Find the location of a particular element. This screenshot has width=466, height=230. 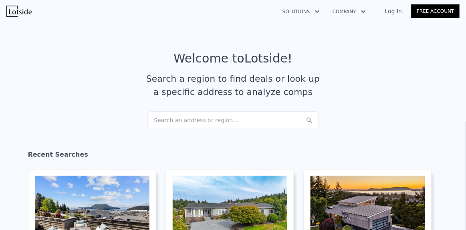

div: Search a region to find deals or look up a specific address to analyze comps is located at coordinates (233, 85).